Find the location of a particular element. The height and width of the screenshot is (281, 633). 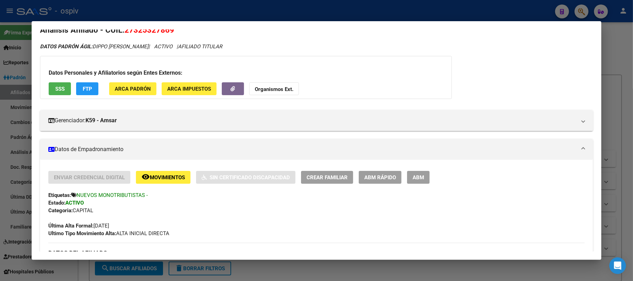

h3: Datos Personales y Afiliatorios según Entes Externos: is located at coordinates (246, 73).